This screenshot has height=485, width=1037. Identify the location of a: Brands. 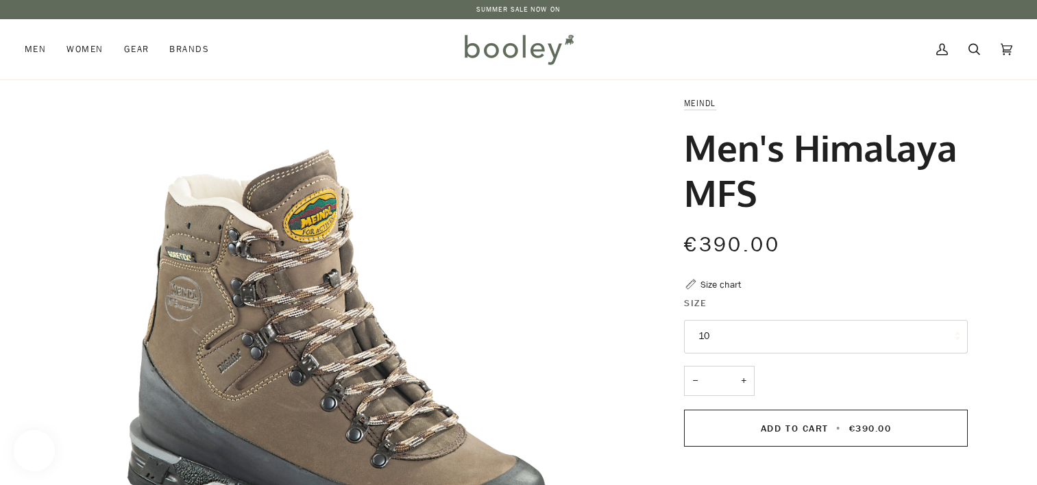
(189, 49).